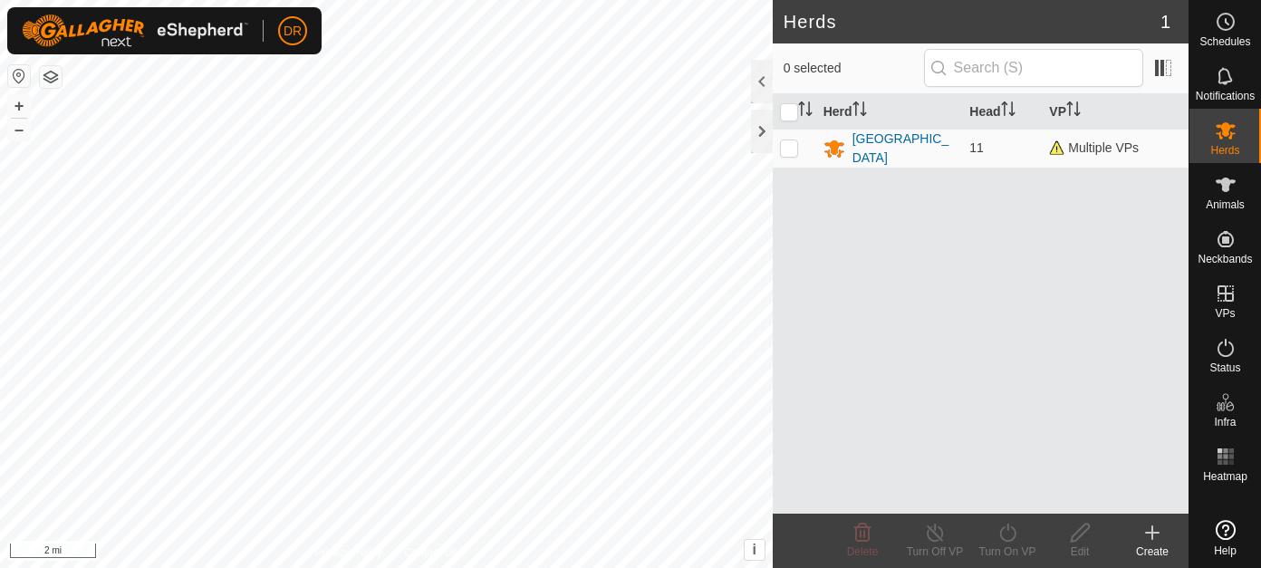  I want to click on span: i, so click(754, 549).